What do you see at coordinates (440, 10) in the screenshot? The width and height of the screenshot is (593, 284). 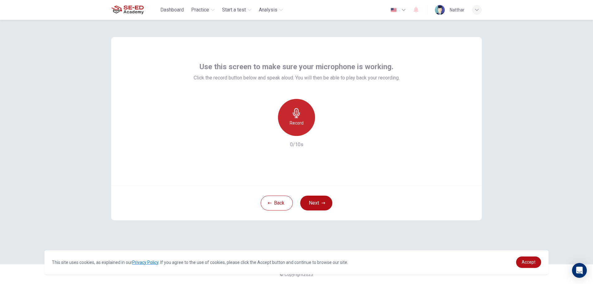 I see `img: Profile picture` at bounding box center [440, 10].